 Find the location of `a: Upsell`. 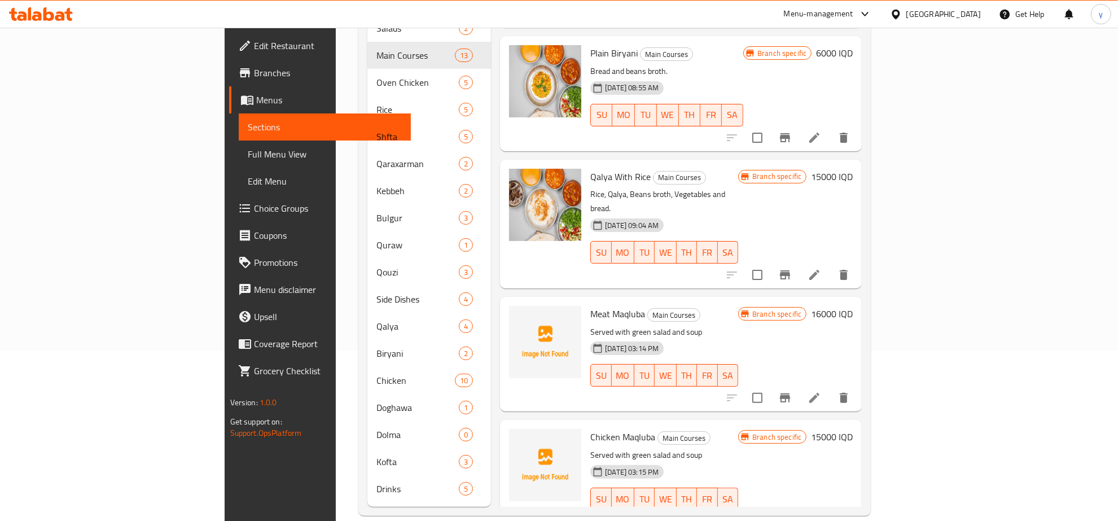

a: Upsell is located at coordinates (320, 317).